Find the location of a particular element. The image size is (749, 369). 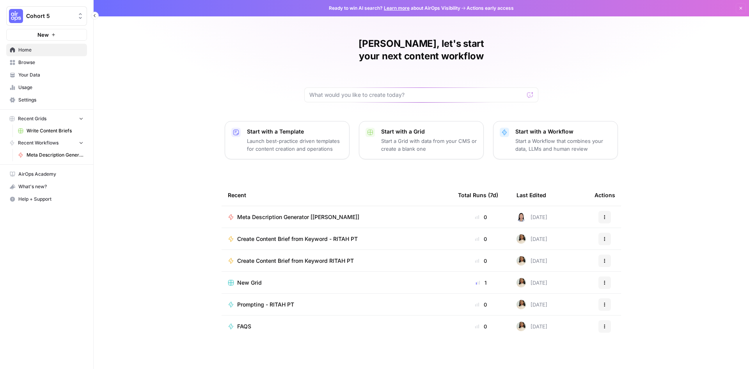

span: Help + Support is located at coordinates (51, 199).